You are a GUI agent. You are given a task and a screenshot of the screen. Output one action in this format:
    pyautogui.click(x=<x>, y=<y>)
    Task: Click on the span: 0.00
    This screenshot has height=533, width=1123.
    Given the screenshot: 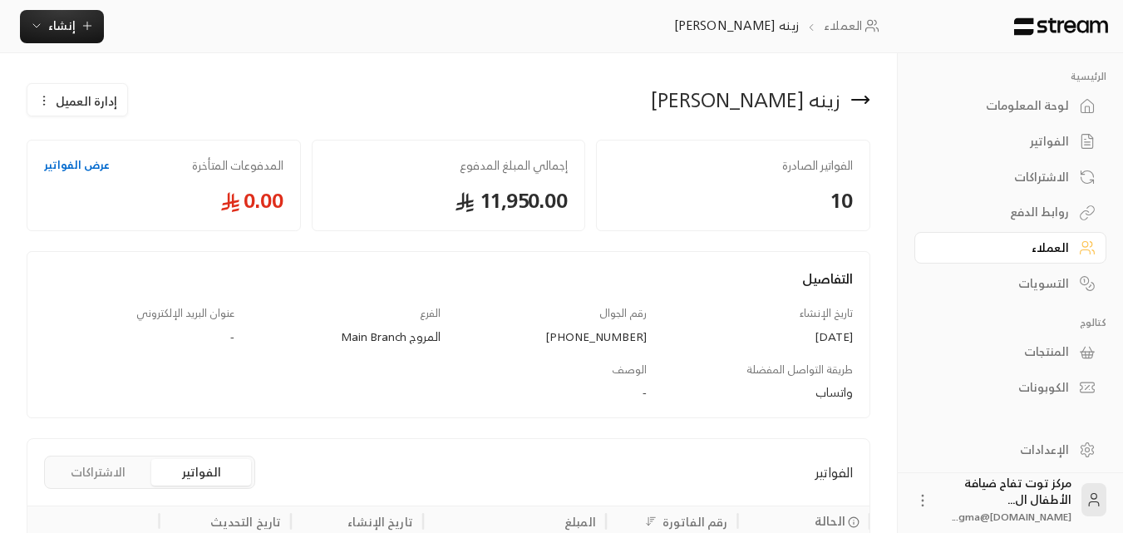 What is the action you would take?
    pyautogui.click(x=164, y=200)
    